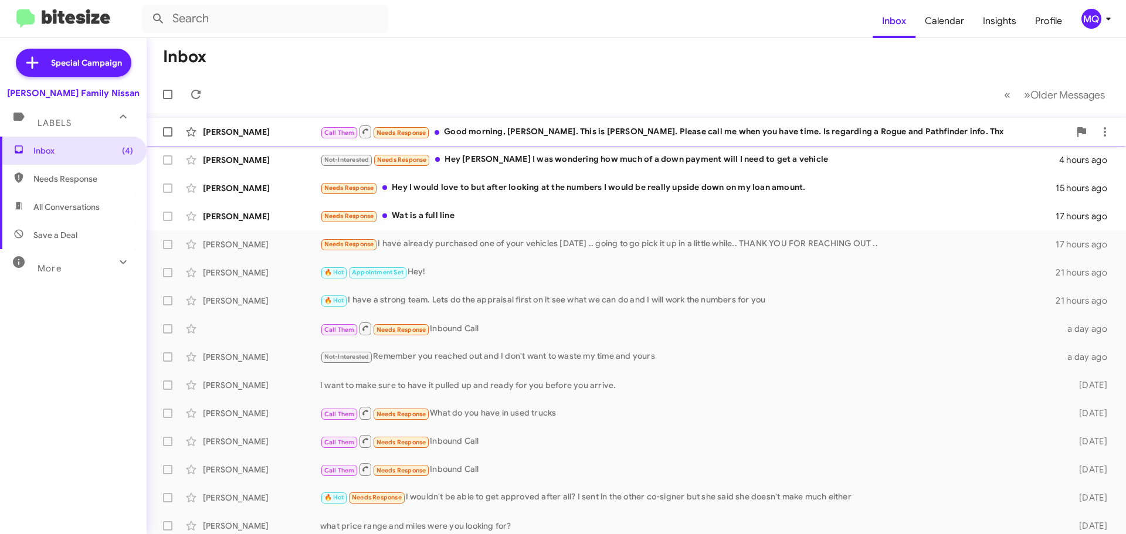  Describe the element at coordinates (688, 216) in the screenshot. I see `div: Wat is a full line` at that location.